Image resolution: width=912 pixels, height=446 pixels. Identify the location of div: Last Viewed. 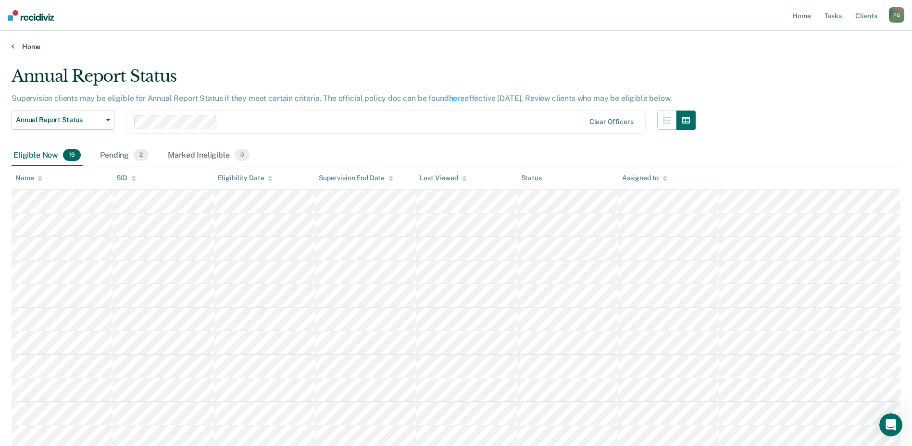
(443, 178).